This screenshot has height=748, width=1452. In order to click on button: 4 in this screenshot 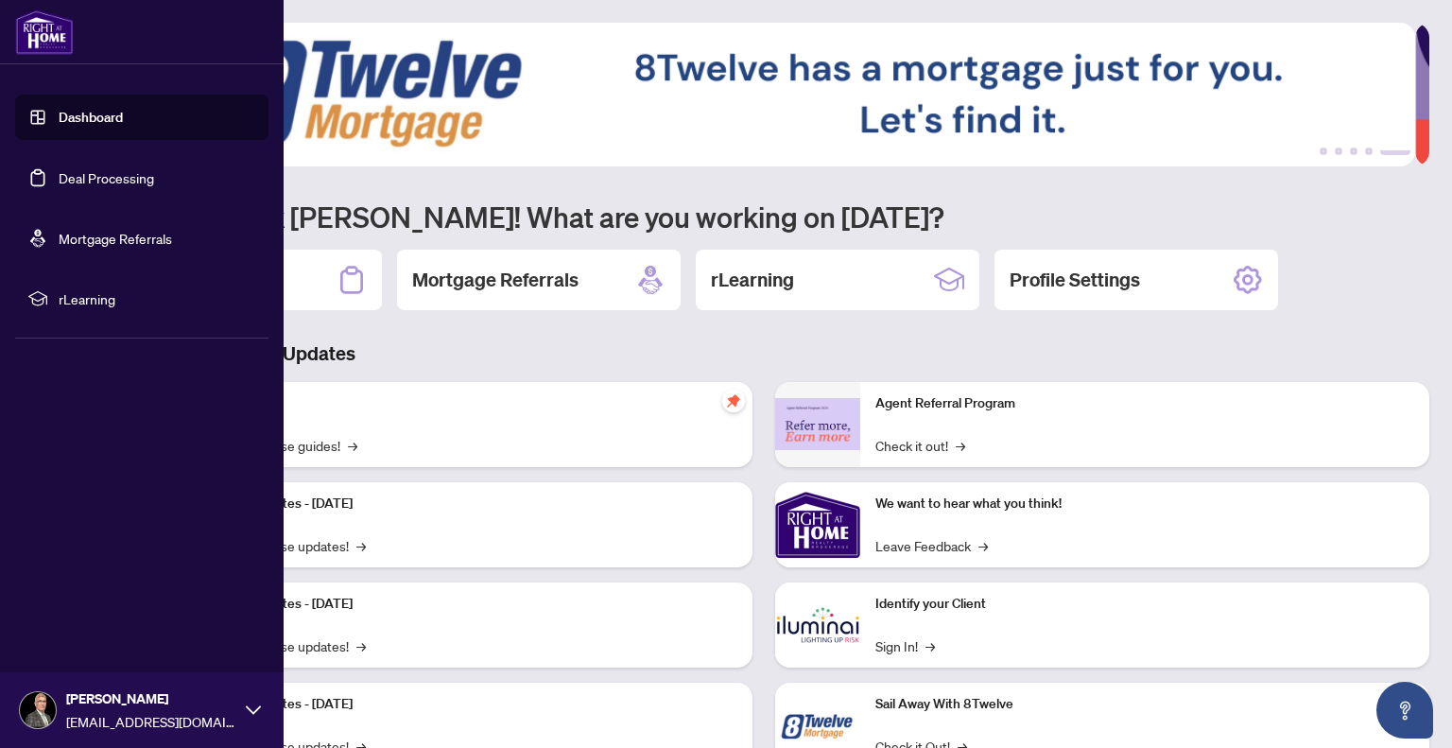, I will do `click(1369, 151)`.